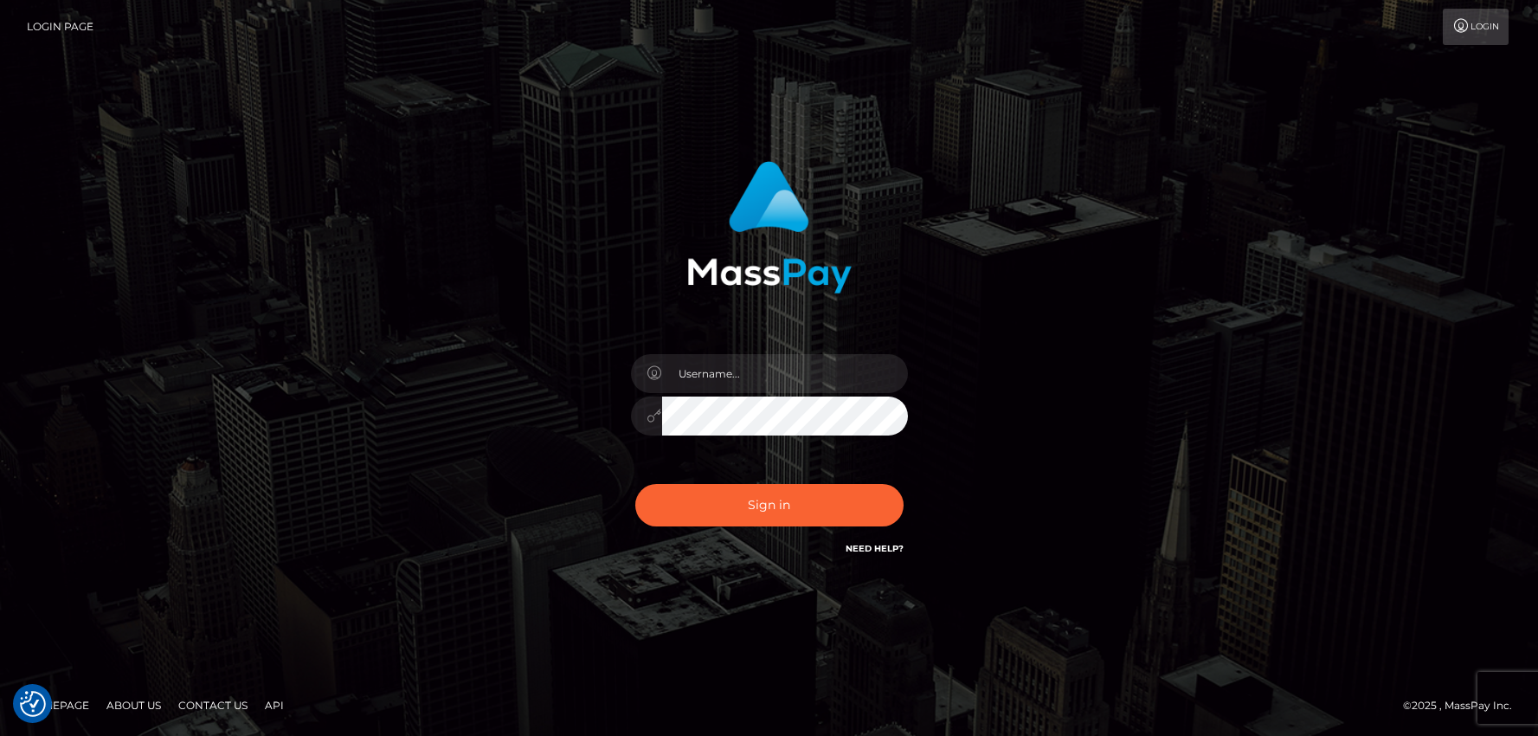 This screenshot has width=1538, height=736. I want to click on a: About Us, so click(133, 705).